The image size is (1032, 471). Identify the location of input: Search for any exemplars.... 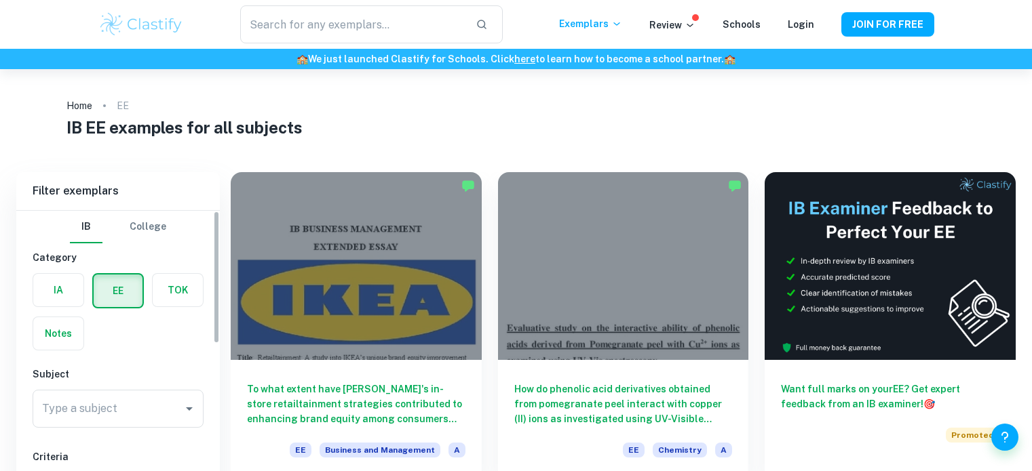
(352, 24).